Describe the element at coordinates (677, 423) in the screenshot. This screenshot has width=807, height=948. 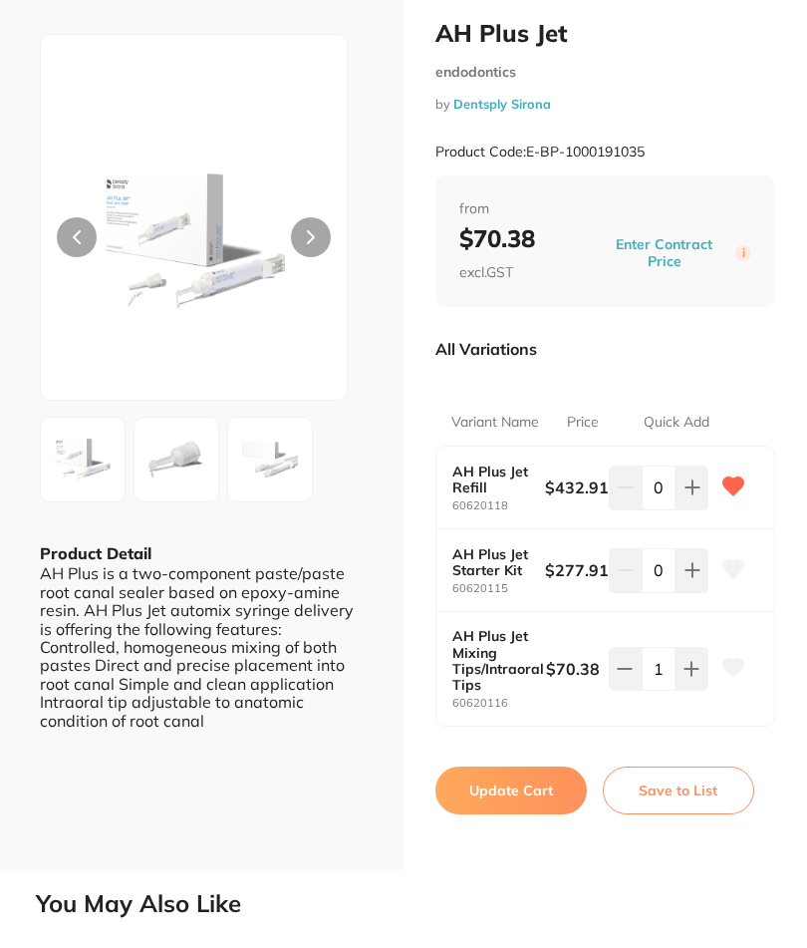
I see `p: Quick Add` at that location.